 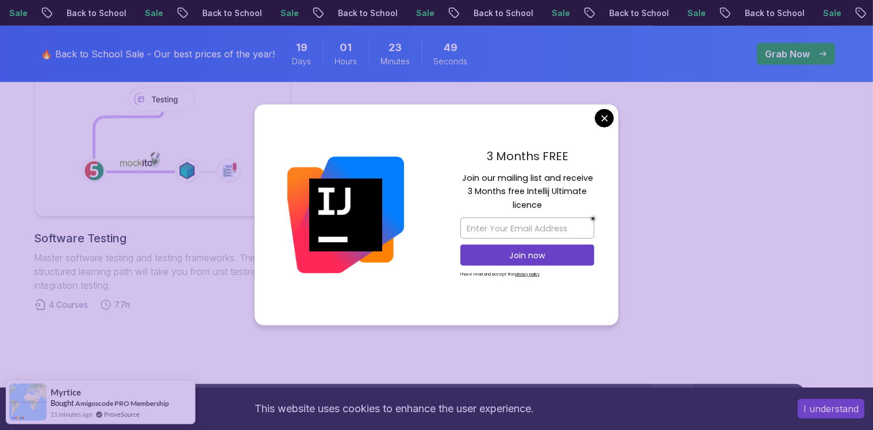 I want to click on span: 19 Days, so click(x=302, y=48).